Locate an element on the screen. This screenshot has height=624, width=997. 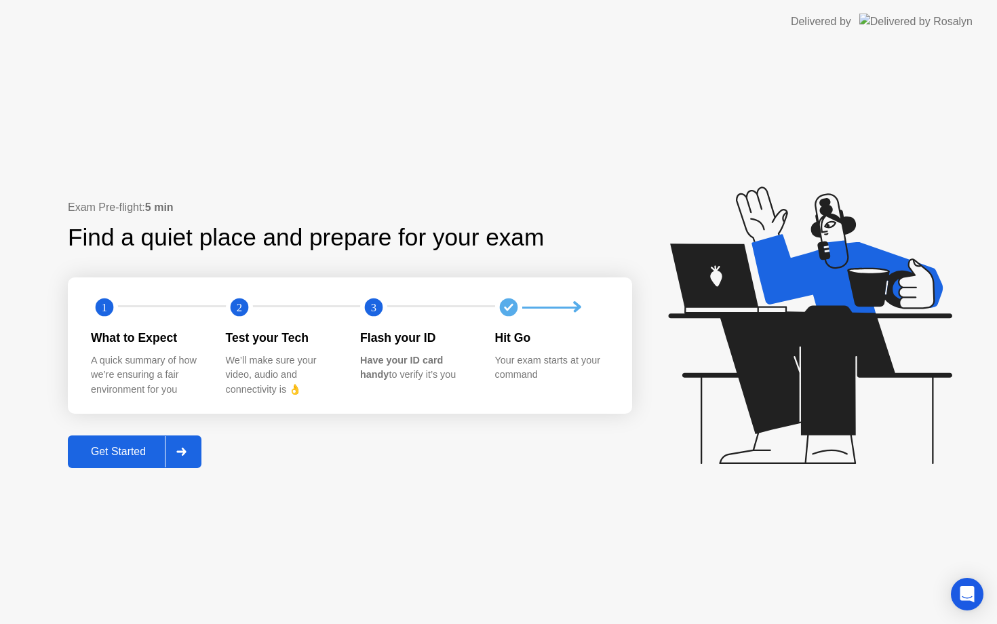
img: Delivered by Rosalyn is located at coordinates (916, 21).